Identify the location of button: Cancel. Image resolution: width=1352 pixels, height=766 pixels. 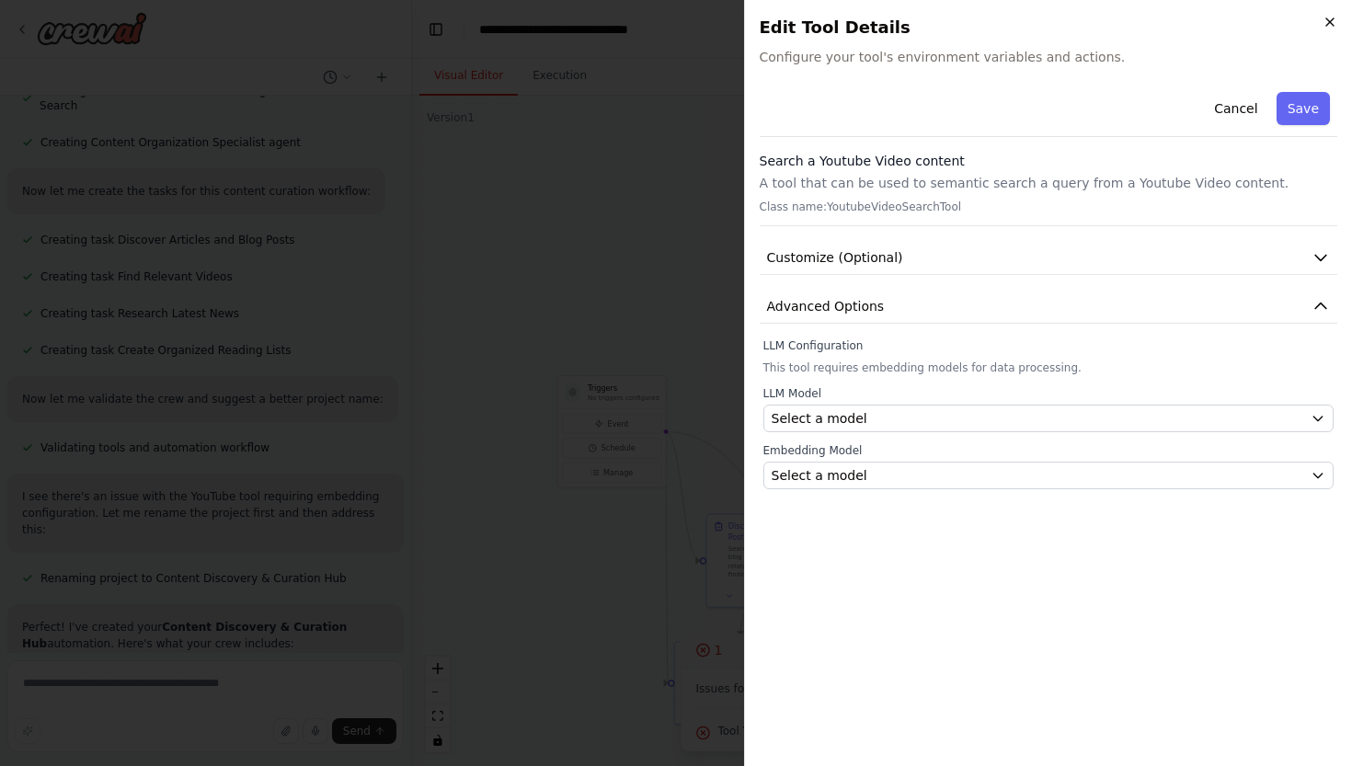
(1236, 109).